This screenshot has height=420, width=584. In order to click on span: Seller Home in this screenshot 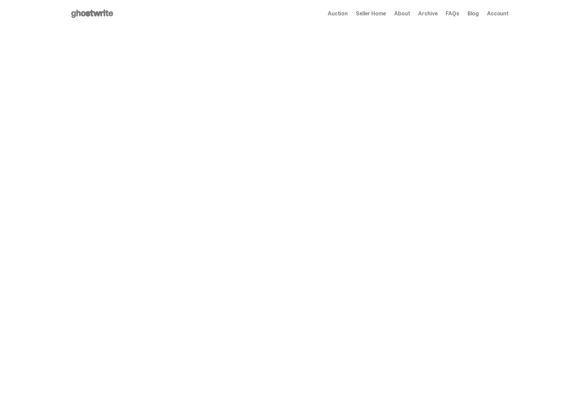, I will do `click(371, 14)`.